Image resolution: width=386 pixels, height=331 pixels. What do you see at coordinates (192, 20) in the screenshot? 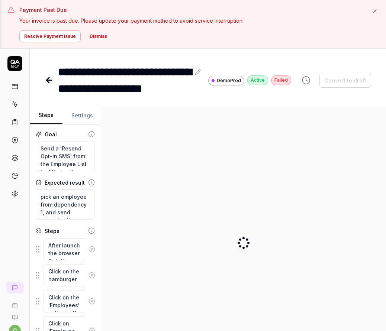
I see `p: Your invoice is past due. Please update your payment method to avoid service interruption.` at bounding box center [192, 20].